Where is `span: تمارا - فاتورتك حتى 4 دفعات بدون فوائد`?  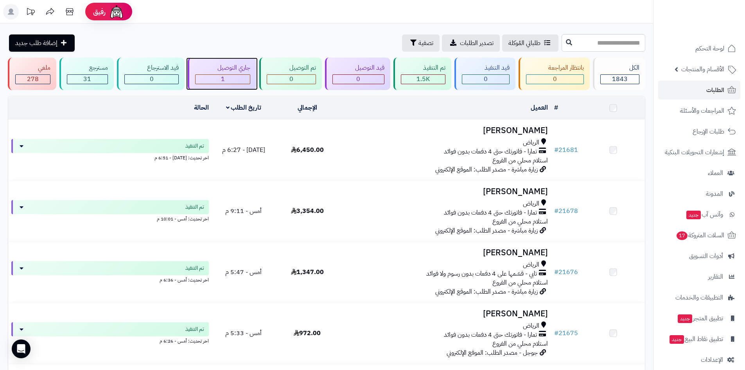
span: تمارا - فاتورتك حتى 4 دفعات بدون فوائد is located at coordinates (490, 151).